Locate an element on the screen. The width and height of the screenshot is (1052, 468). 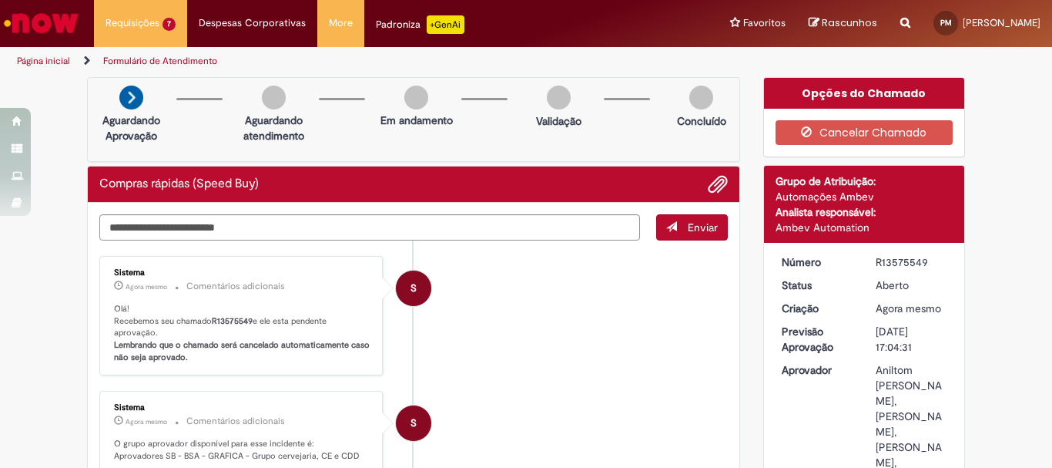
a: Formulário de Atendimento is located at coordinates (160, 61).